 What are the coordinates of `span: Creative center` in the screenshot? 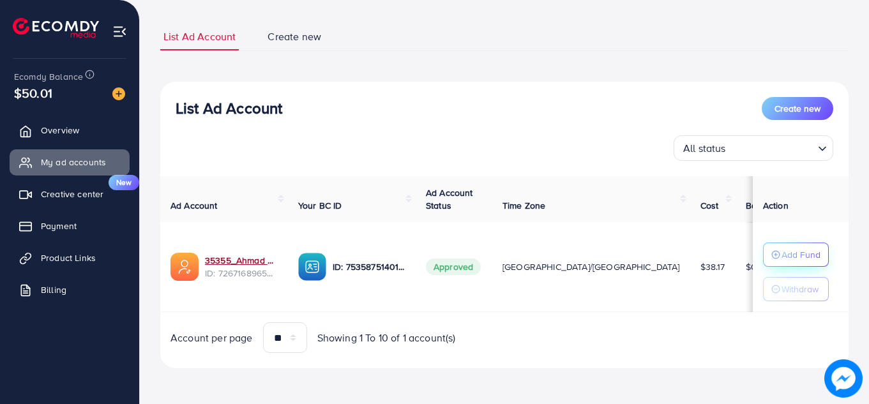 It's located at (72, 194).